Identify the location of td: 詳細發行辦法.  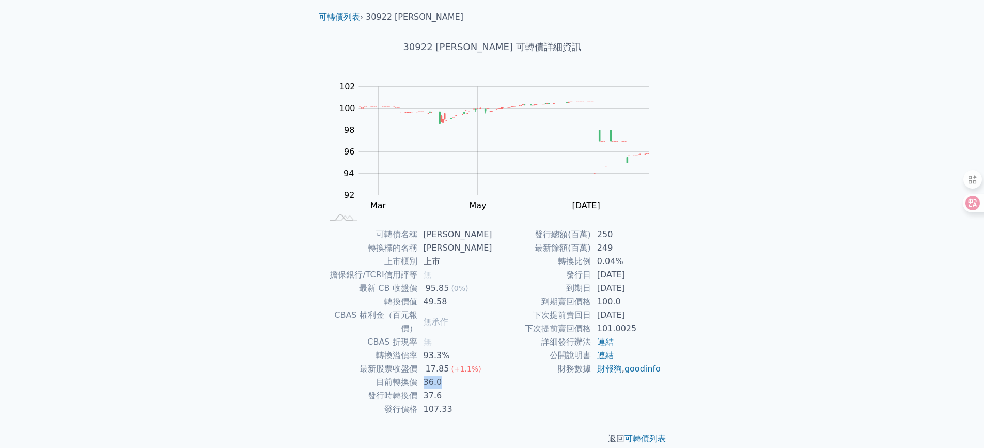
(541, 342).